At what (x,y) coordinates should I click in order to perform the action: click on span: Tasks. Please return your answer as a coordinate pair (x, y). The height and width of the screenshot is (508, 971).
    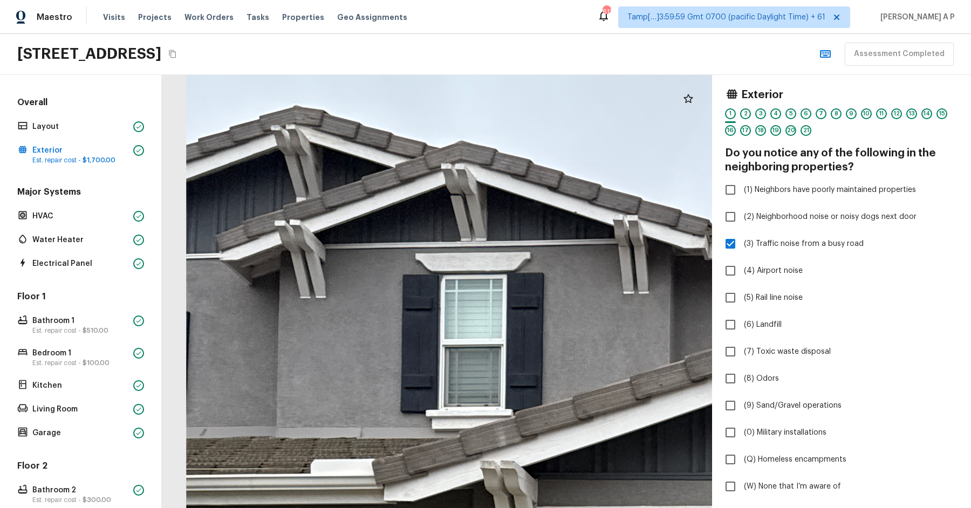
    Looking at the image, I should click on (258, 17).